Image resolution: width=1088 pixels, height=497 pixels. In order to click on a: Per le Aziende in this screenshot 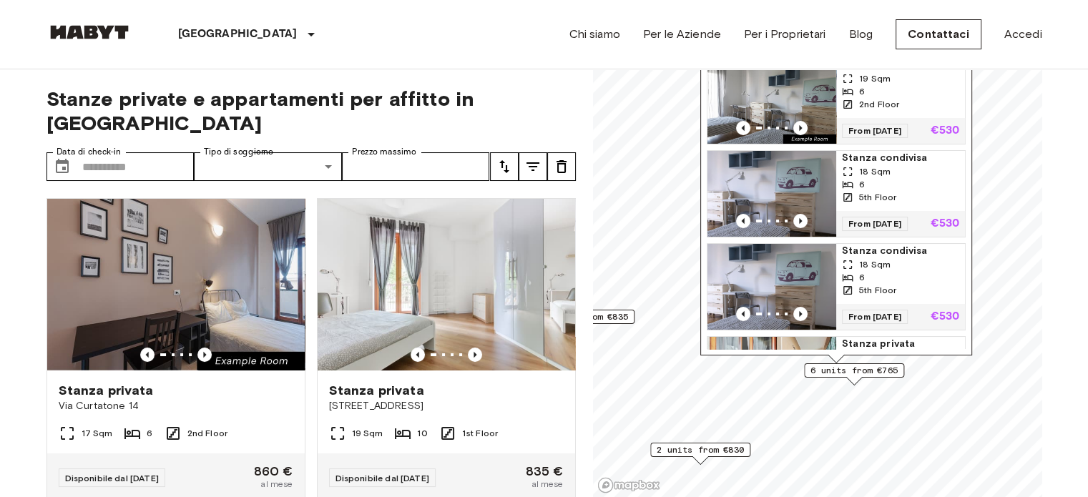, I will do `click(682, 34)`.